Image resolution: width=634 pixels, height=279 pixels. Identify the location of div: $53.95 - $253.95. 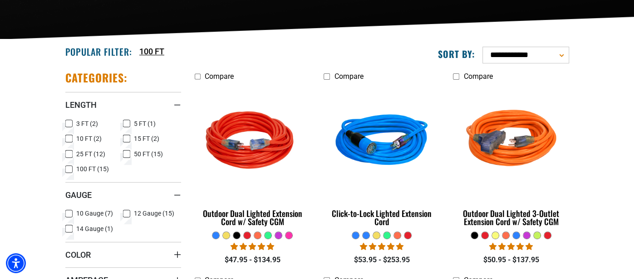
(381, 260).